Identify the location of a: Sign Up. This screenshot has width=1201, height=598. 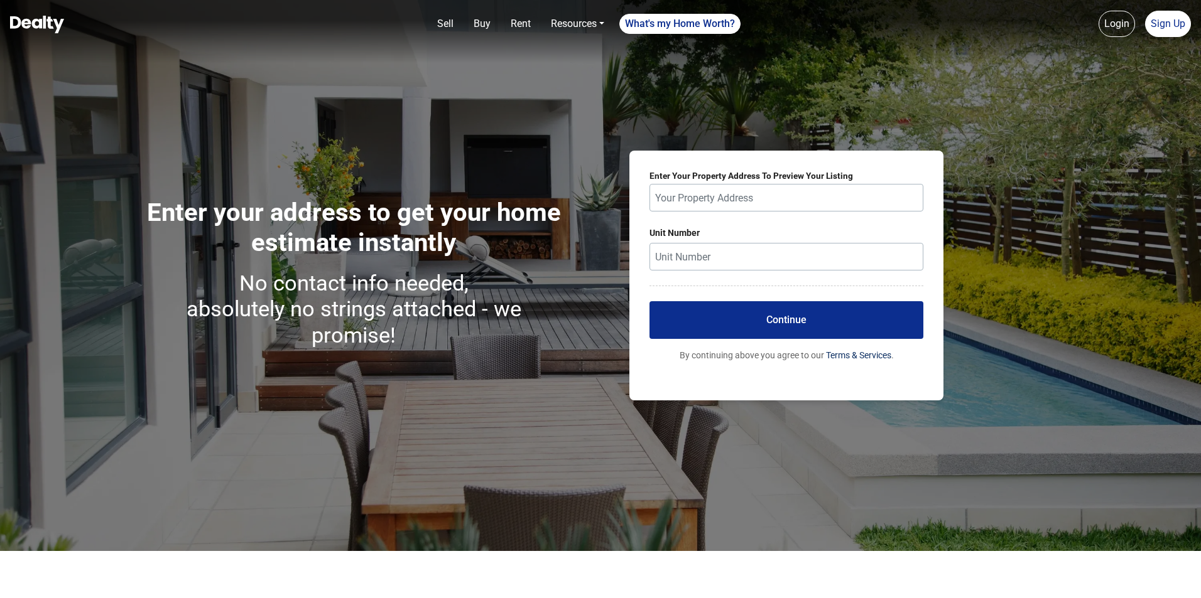
(1167, 24).